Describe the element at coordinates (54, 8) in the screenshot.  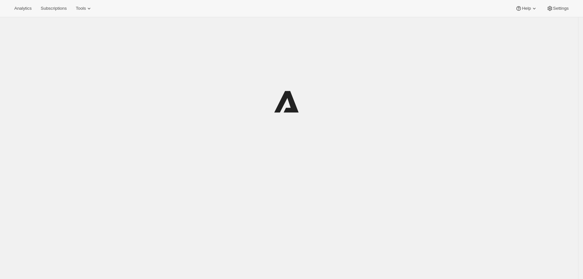
I see `span: Subscriptions` at that location.